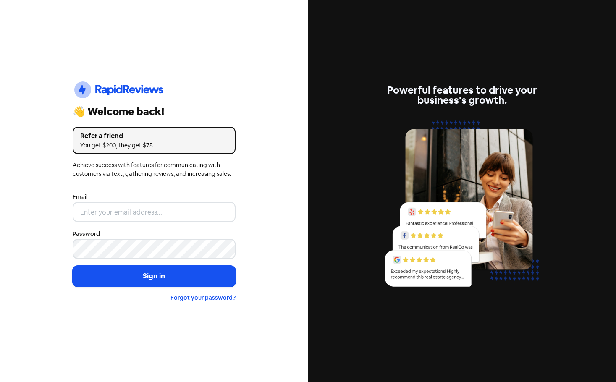 This screenshot has height=382, width=616. What do you see at coordinates (80, 197) in the screenshot?
I see `label: Email` at bounding box center [80, 197].